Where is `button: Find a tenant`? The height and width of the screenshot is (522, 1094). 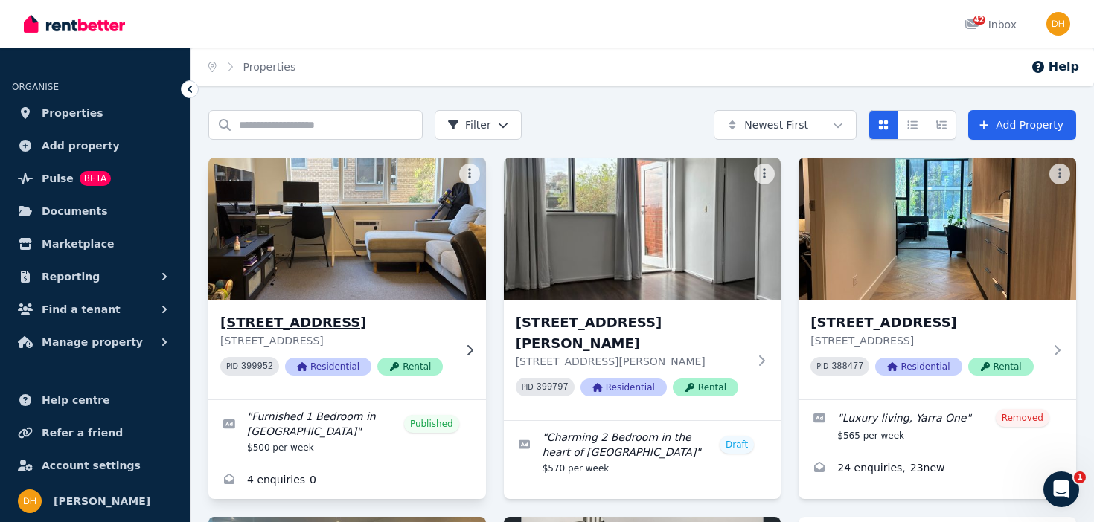
button: Find a tenant is located at coordinates (94, 310).